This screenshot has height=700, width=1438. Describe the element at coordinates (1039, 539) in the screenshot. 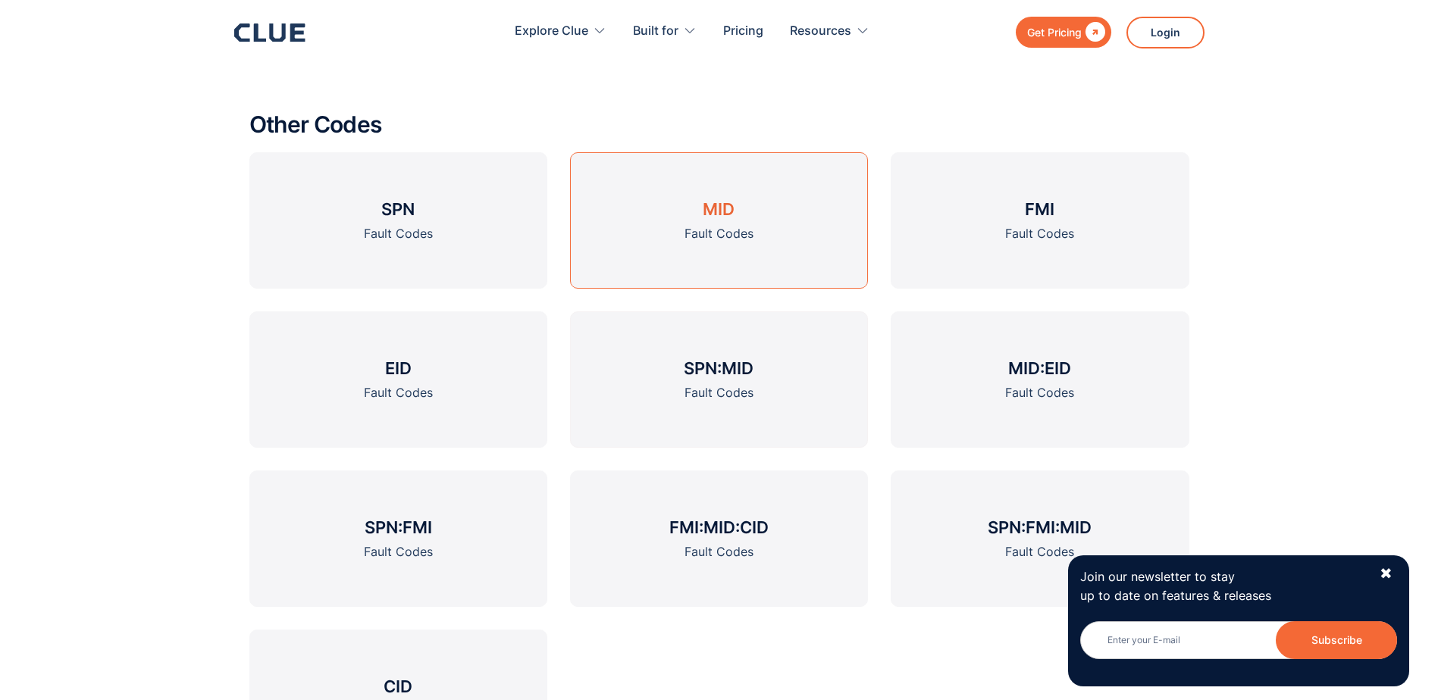

I see `a: SPN:FMI:MIDFault Codes` at that location.